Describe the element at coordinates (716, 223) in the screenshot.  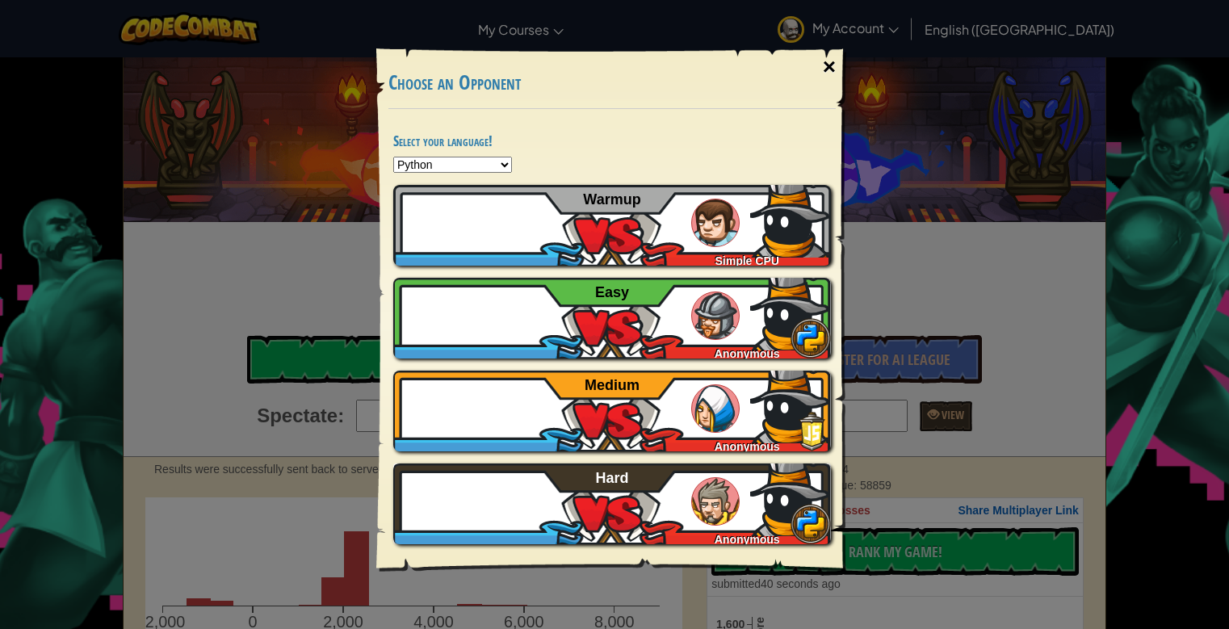
I see `img: humans_ladder_tutorial.png` at that location.